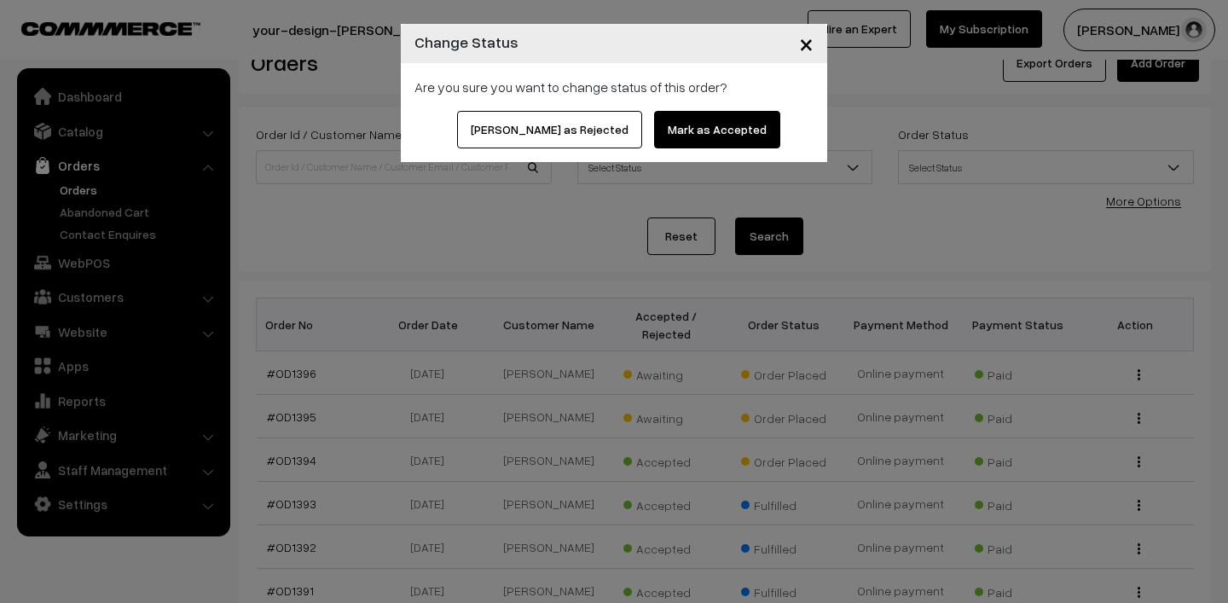 This screenshot has width=1228, height=603. What do you see at coordinates (806, 43) in the screenshot?
I see `button: Close` at bounding box center [806, 43].